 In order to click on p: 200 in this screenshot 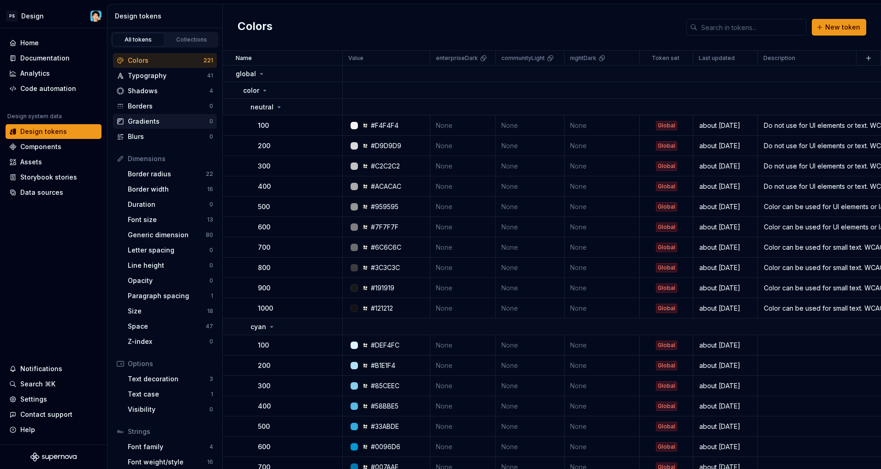, I will do `click(264, 365)`.